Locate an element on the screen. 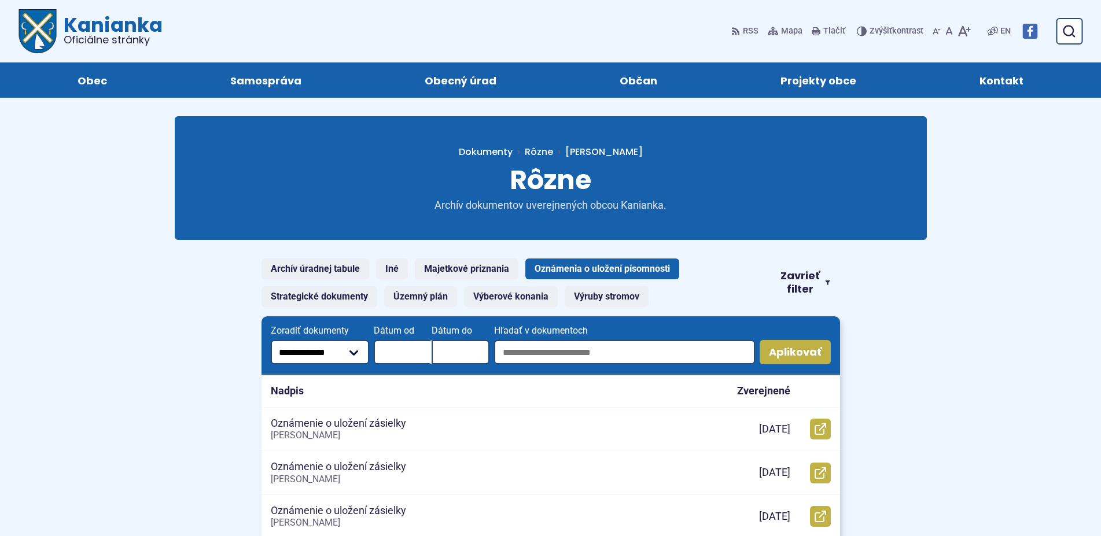 Image resolution: width=1101 pixels, height=536 pixels. a: Majetkové priznania is located at coordinates (466, 269).